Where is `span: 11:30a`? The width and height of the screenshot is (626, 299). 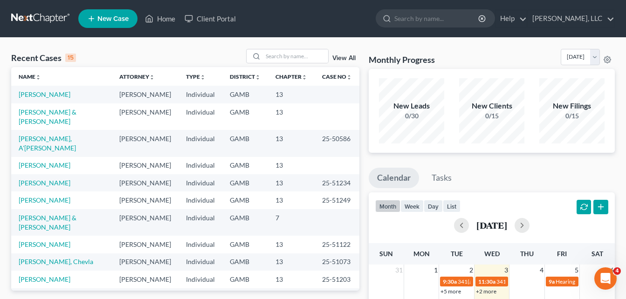
span: 11:30a is located at coordinates (486, 281).